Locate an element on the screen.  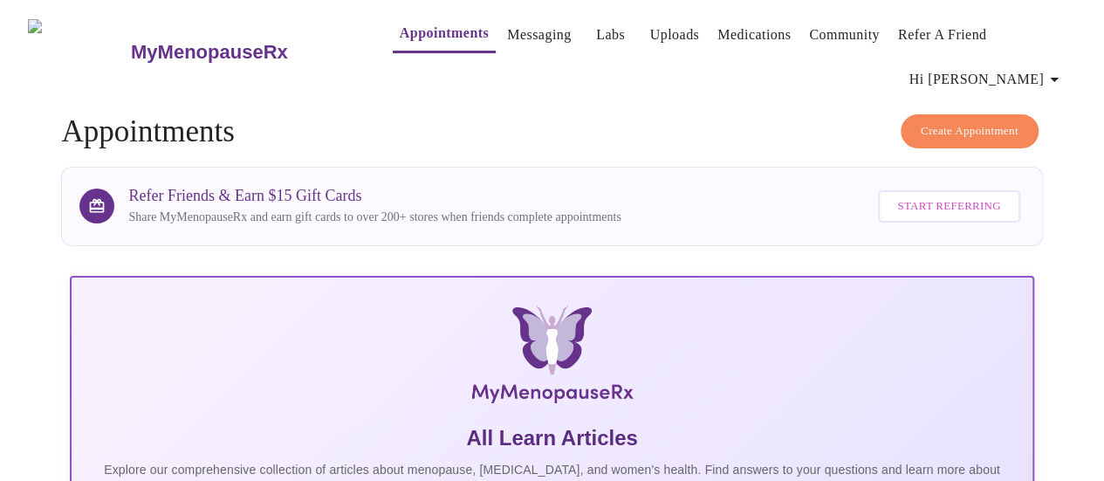
button: Refer a Friend is located at coordinates (942, 35).